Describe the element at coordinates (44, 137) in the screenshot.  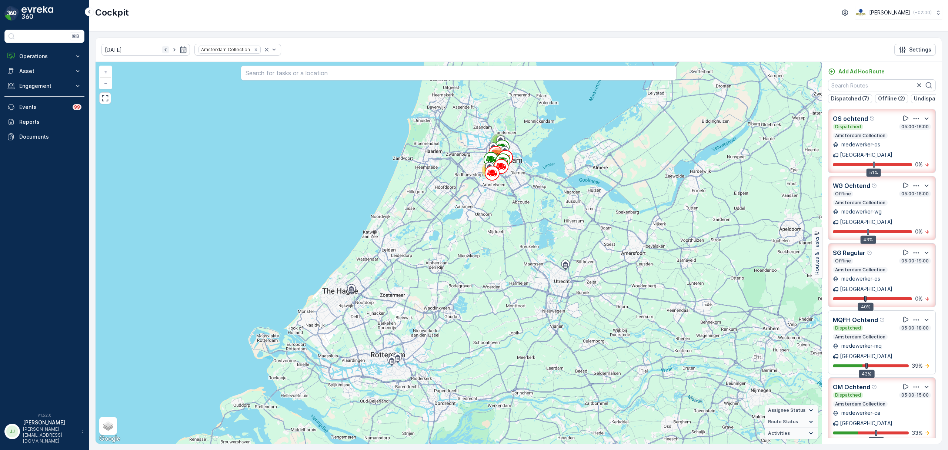
I see `a: Documents` at that location.